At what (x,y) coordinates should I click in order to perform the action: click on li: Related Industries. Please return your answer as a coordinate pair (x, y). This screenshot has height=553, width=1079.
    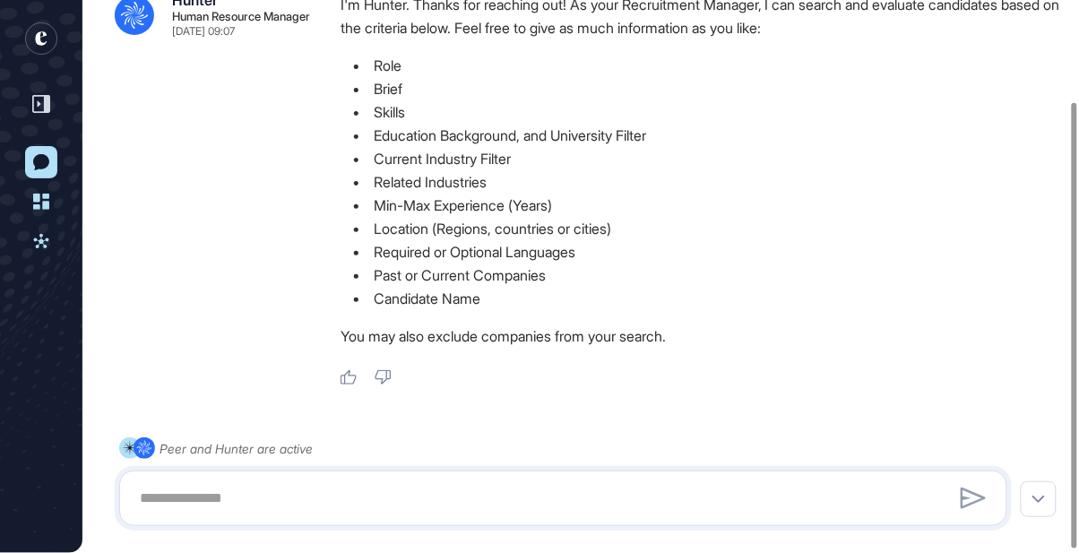
    Looking at the image, I should click on (701, 182).